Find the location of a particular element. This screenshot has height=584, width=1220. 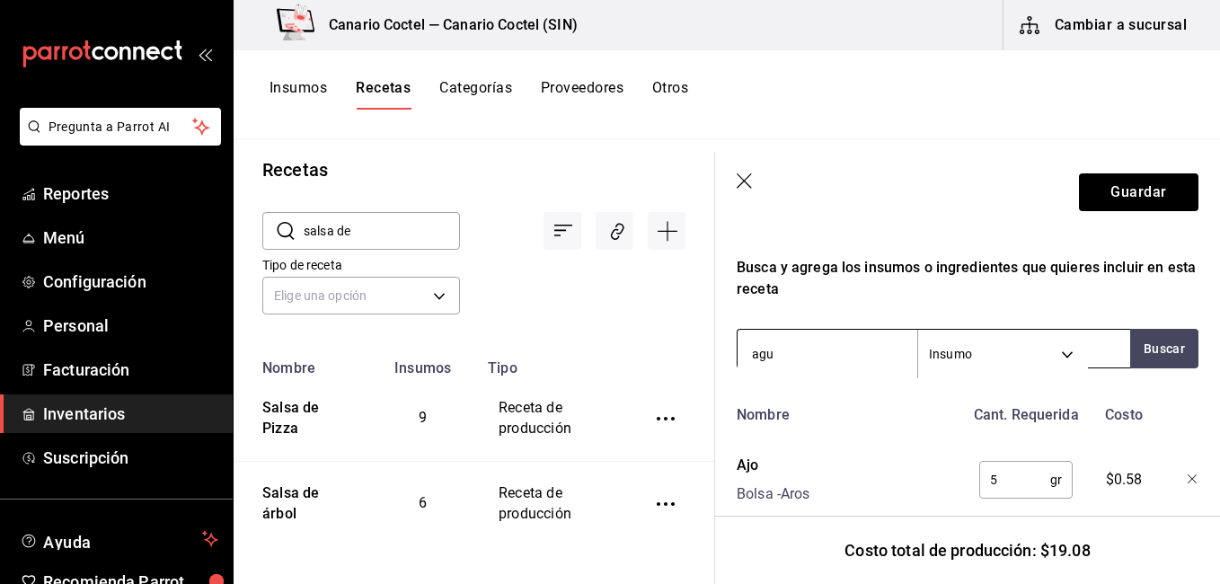

div: navigation tabs is located at coordinates (479, 94).